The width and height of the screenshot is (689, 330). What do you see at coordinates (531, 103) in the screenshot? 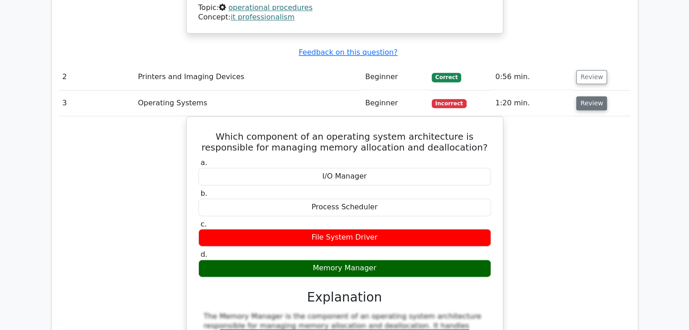
I see `td: 1:20 min.` at bounding box center [531, 103].